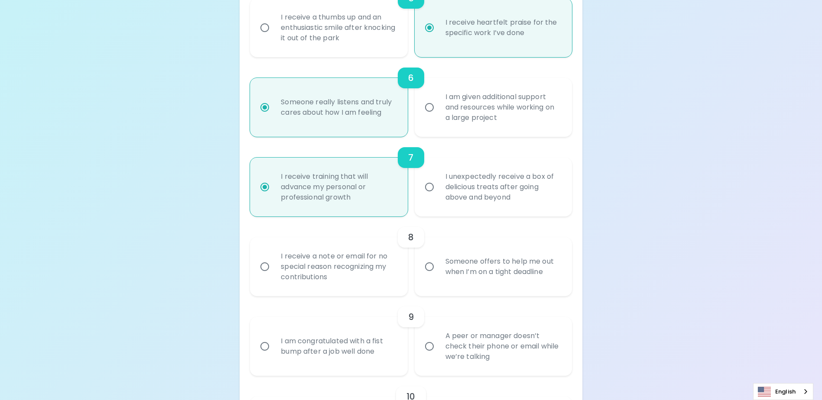  What do you see at coordinates (338, 107) in the screenshot?
I see `div: Someone really listens and truly cares about how I am feeling` at bounding box center [338, 107].